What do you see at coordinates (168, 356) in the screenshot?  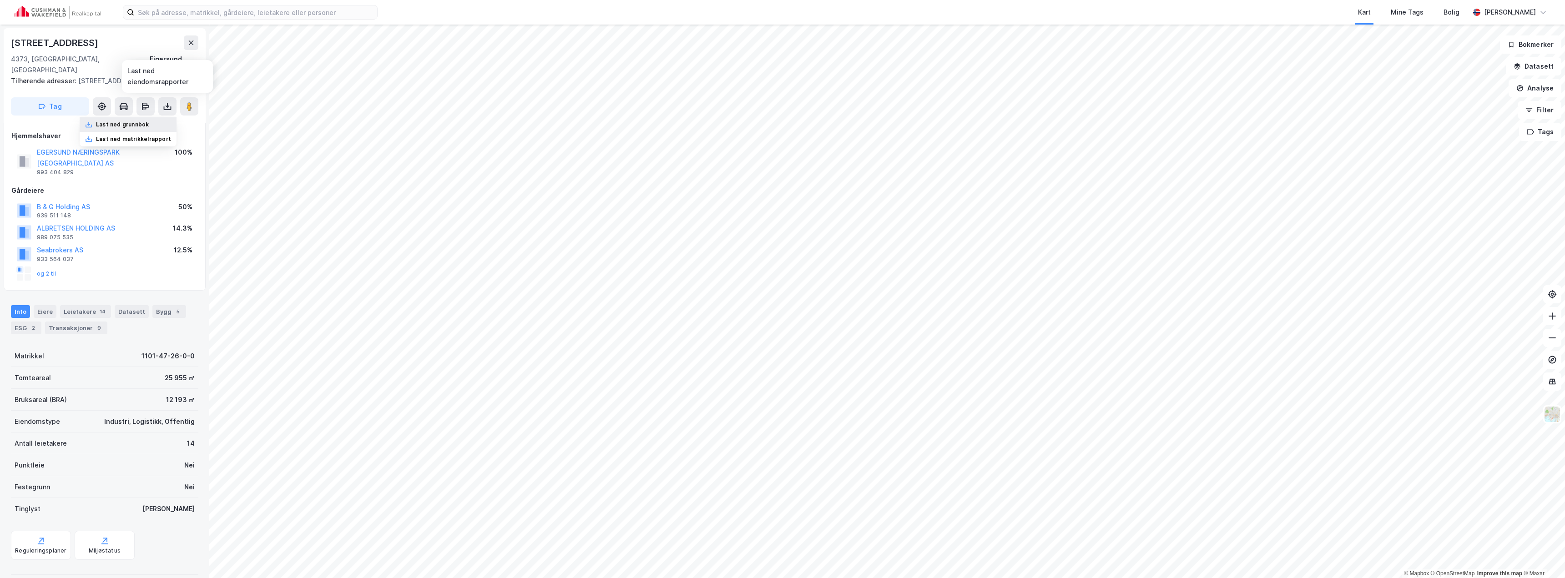 I see `div: 1101-47-26-0-0` at bounding box center [168, 356].